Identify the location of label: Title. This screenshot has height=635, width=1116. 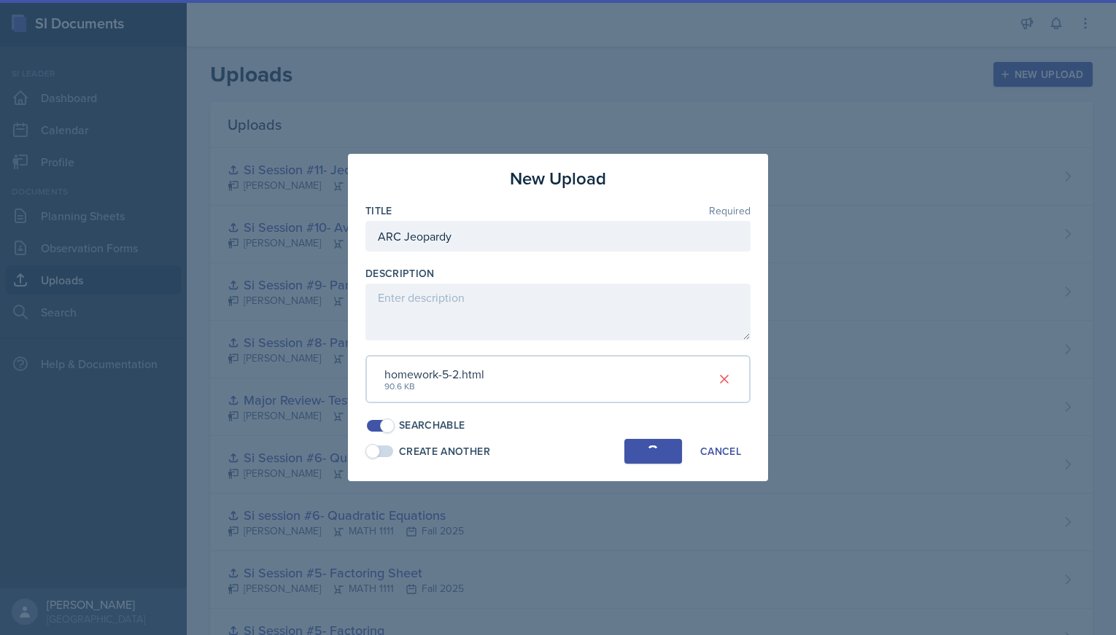
(379, 211).